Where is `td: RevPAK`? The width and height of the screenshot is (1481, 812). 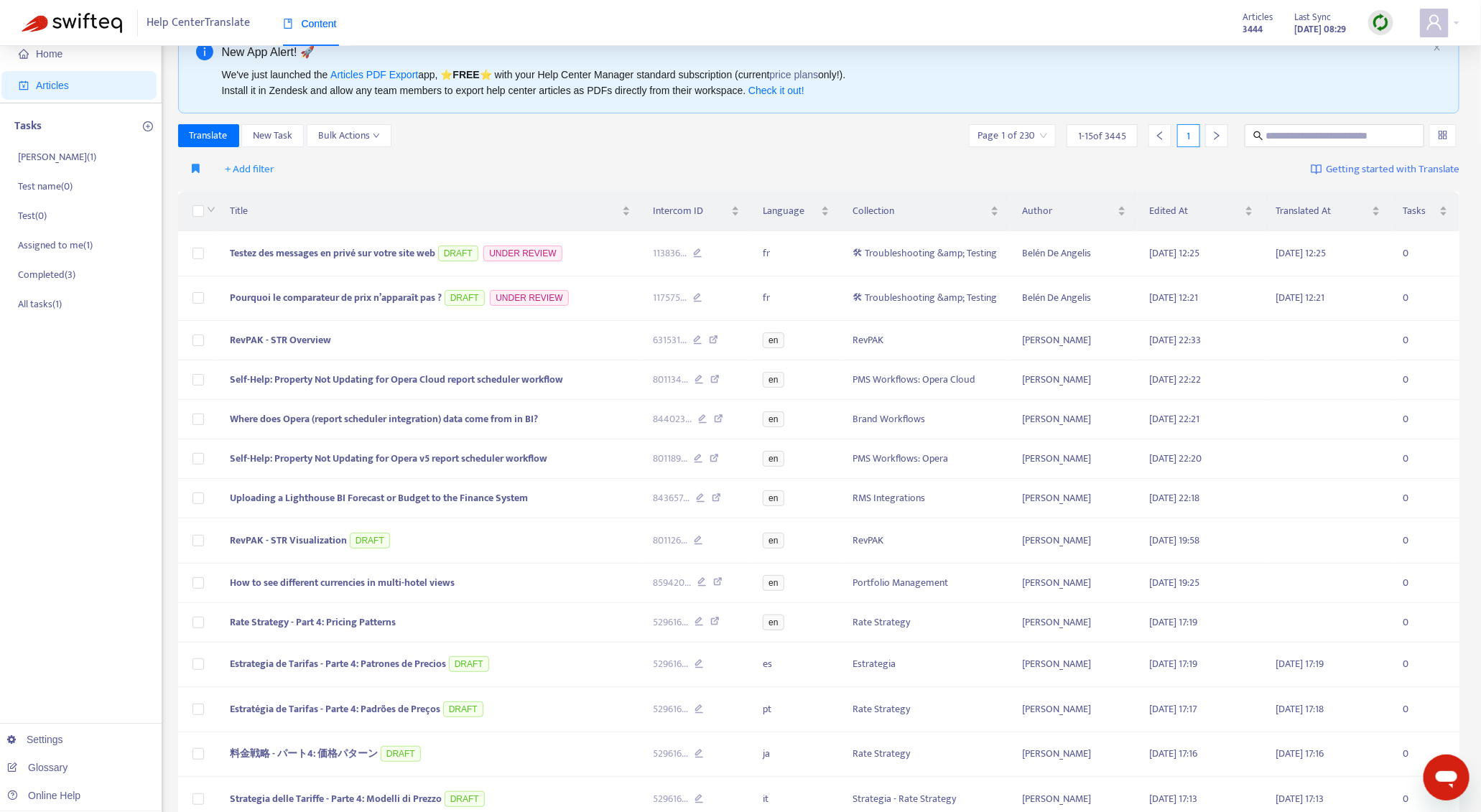
td: RevPAK is located at coordinates (926, 340).